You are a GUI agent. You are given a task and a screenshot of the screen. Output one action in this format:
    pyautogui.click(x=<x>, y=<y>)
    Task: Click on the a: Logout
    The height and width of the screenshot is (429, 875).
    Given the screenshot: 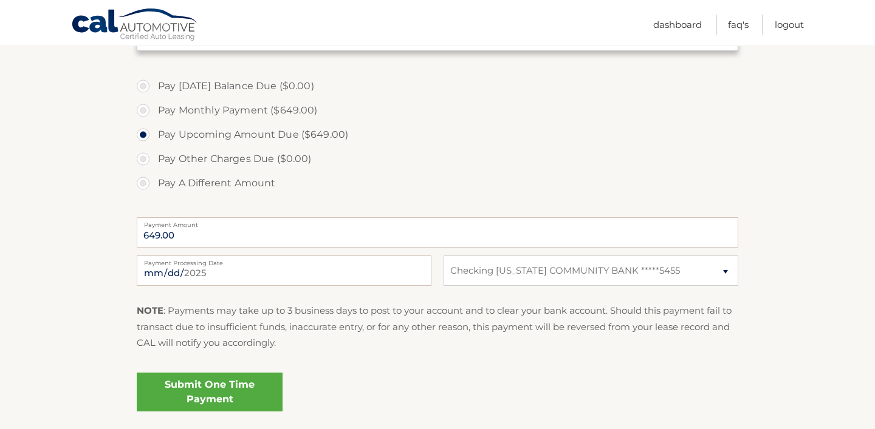 What is the action you would take?
    pyautogui.click(x=789, y=24)
    